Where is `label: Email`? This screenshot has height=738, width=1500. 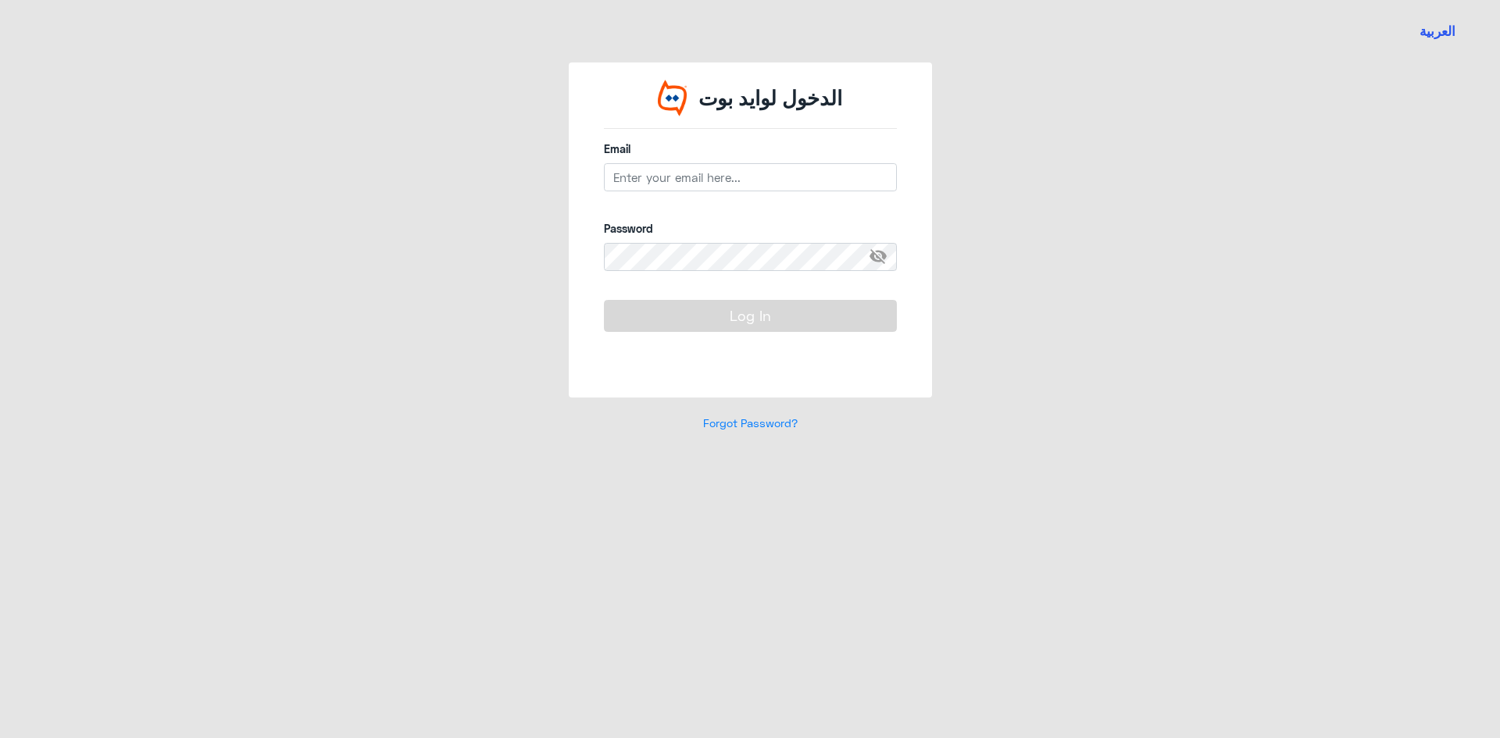 label: Email is located at coordinates (750, 148).